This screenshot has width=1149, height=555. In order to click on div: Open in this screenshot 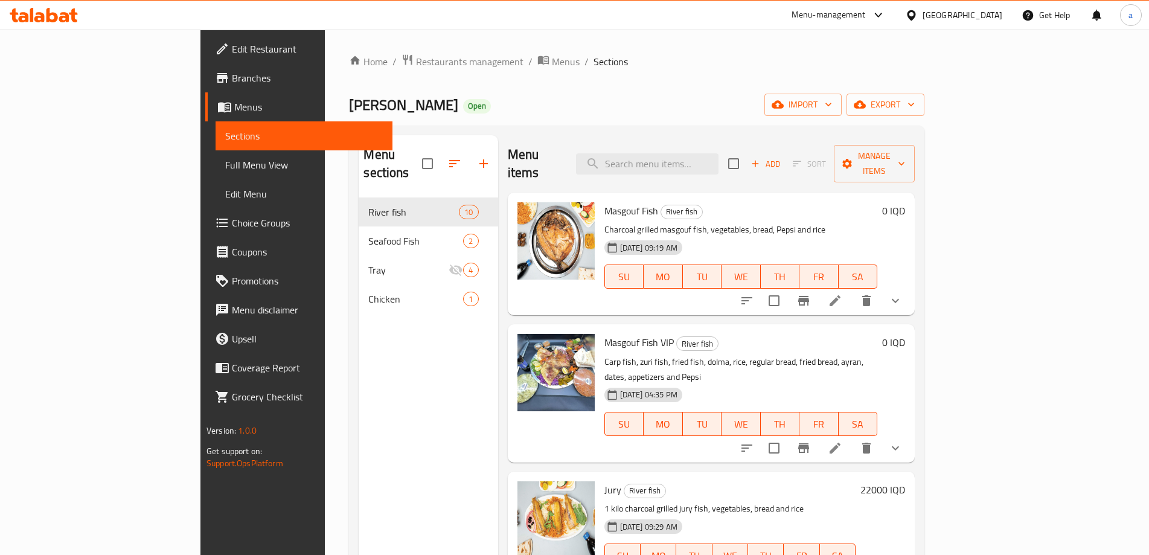, I will do `click(477, 106)`.